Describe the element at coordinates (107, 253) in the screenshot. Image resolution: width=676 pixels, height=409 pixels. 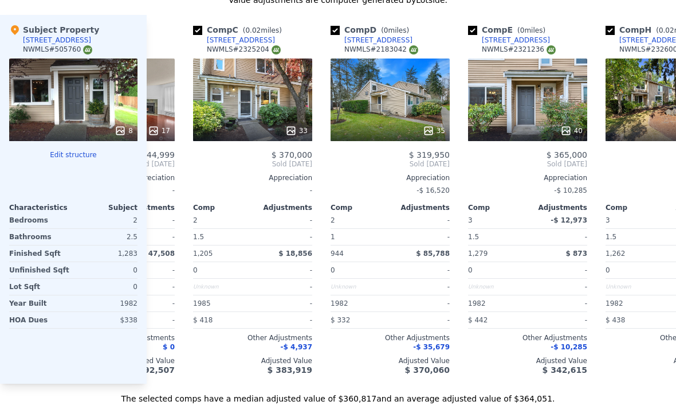
I see `div: 1,283` at that location.